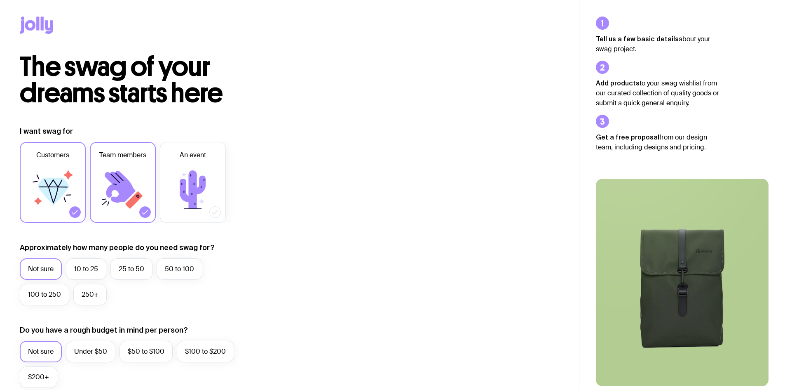  Describe the element at coordinates (121, 80) in the screenshot. I see `span: The swag of your dreams starts here` at that location.